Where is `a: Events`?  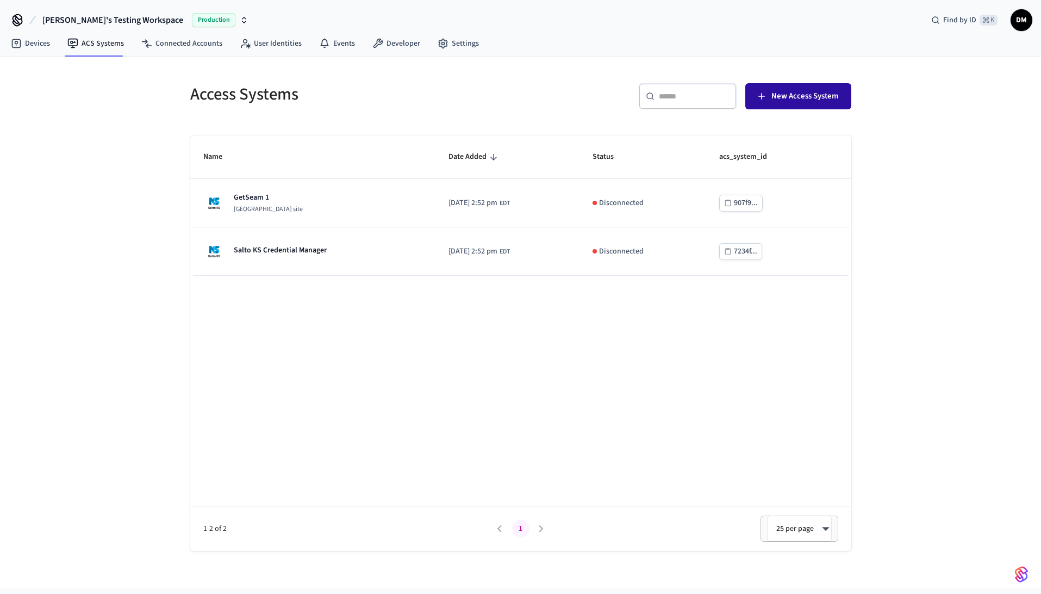 a: Events is located at coordinates (337, 43).